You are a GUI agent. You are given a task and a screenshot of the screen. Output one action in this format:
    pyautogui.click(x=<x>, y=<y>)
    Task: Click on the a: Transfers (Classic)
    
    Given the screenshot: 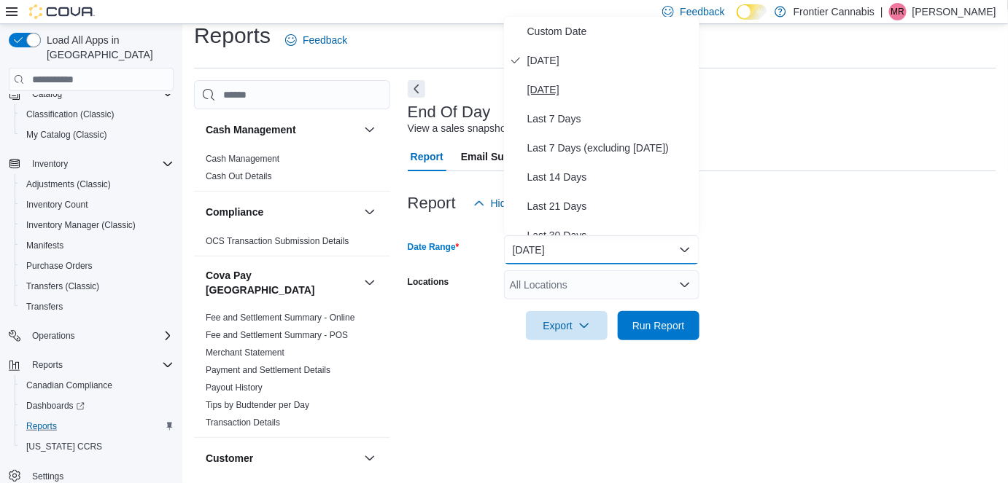 What is the action you would take?
    pyautogui.click(x=63, y=287)
    